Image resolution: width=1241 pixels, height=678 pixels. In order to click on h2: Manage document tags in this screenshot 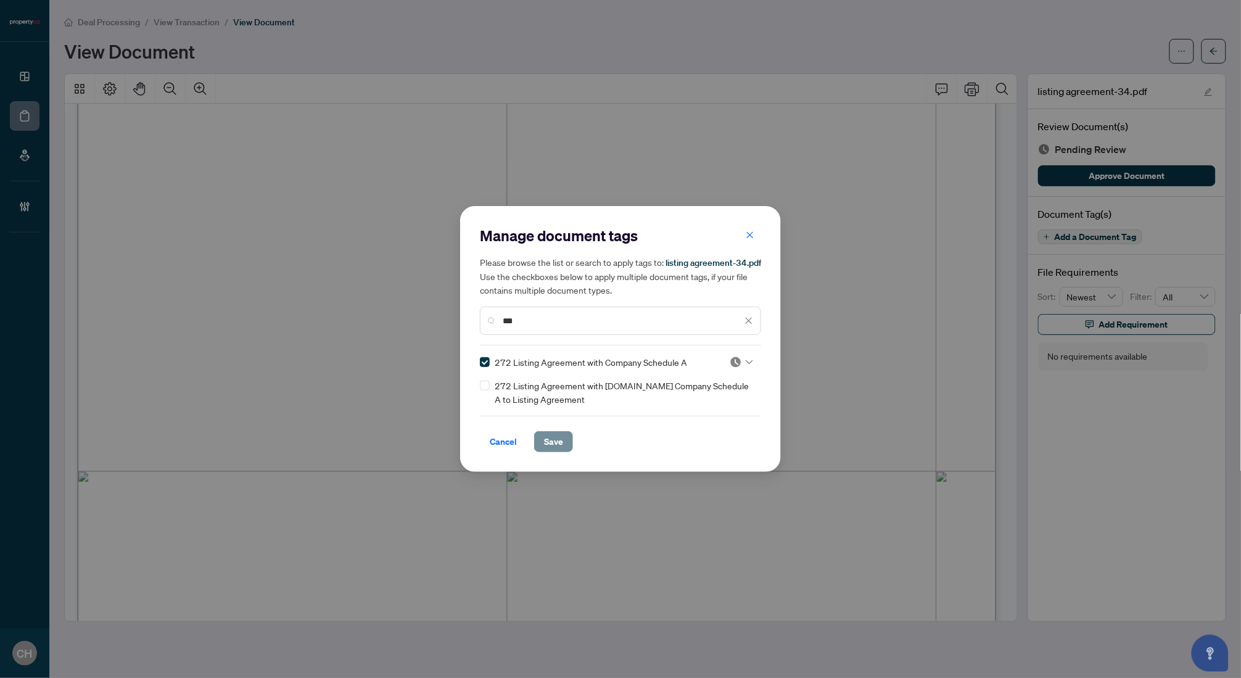, I will do `click(621, 236)`.